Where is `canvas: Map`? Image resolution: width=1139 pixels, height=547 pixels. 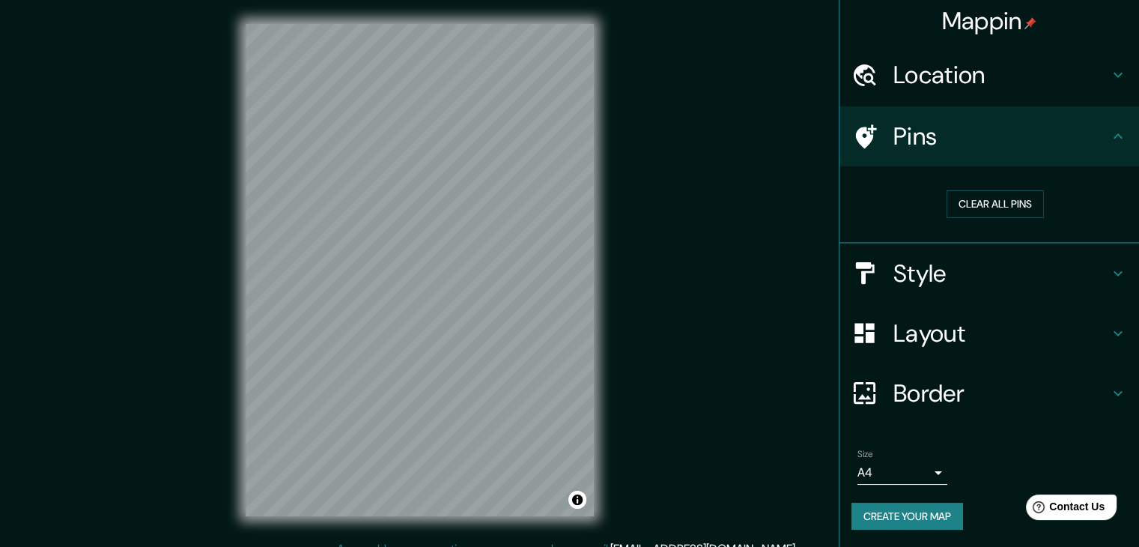 canvas: Map is located at coordinates (419, 270).